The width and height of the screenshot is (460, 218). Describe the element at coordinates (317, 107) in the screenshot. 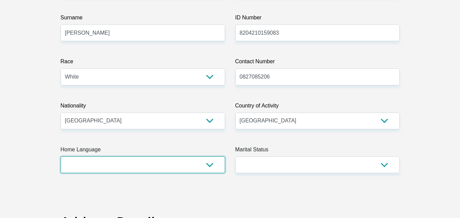

I see `label: Country of Activity` at that location.